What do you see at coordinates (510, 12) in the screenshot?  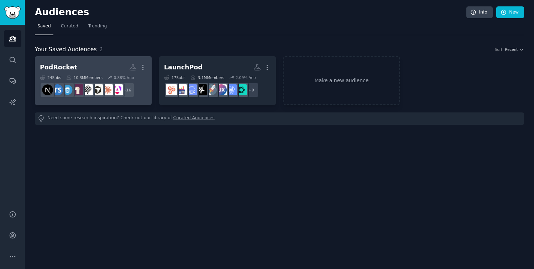 I see `a: New` at bounding box center [510, 12].